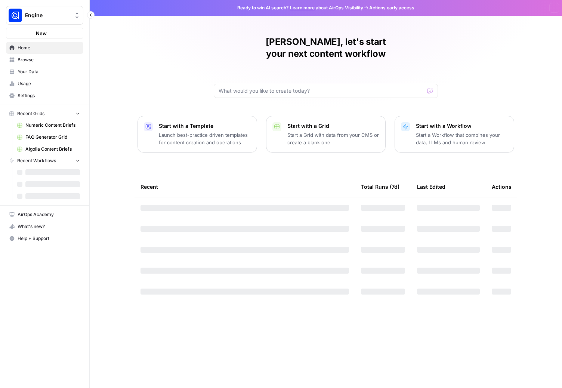  I want to click on div: What's new?, so click(44, 226).